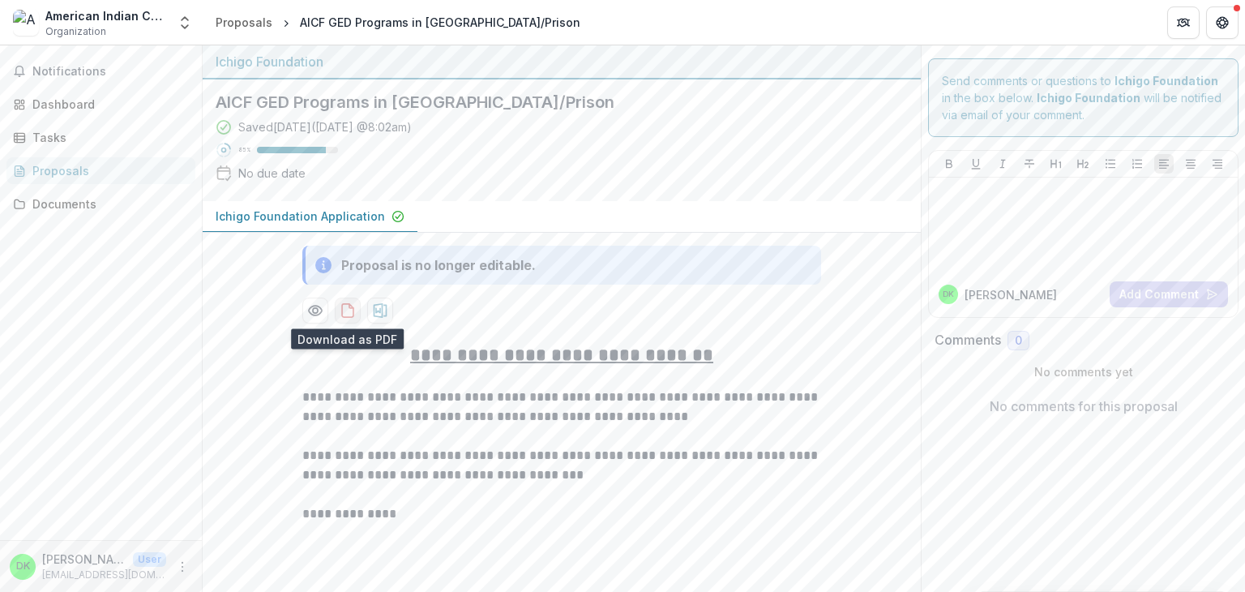 The width and height of the screenshot is (1245, 592). What do you see at coordinates (101, 71) in the screenshot?
I see `button: Notifications` at bounding box center [101, 71].